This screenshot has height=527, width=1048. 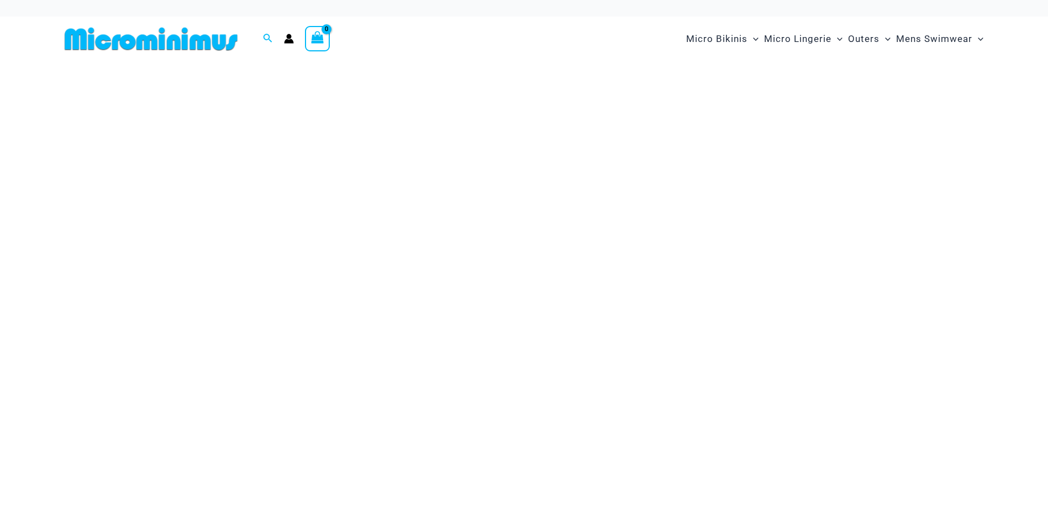 What do you see at coordinates (151, 39) in the screenshot?
I see `img: MM SHOP LOGO FLAT` at bounding box center [151, 39].